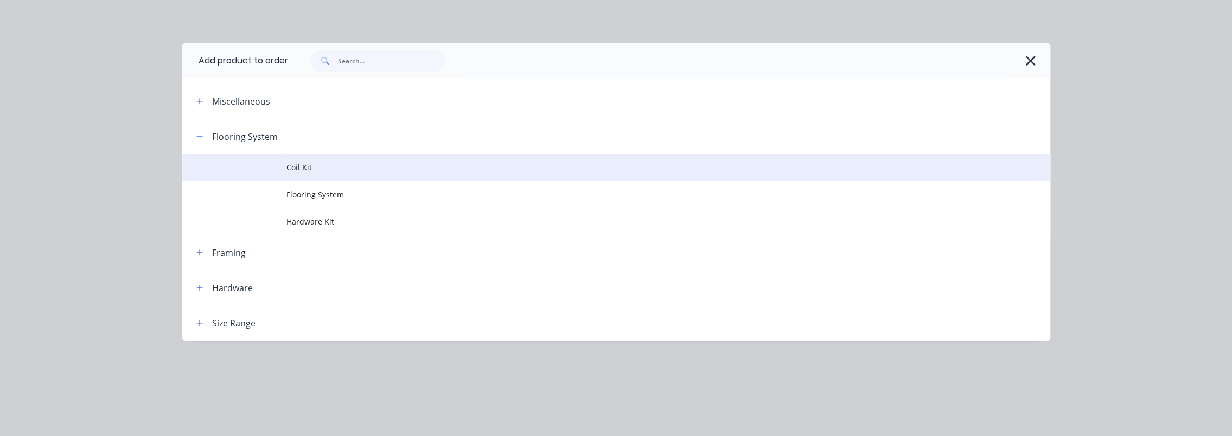  I want to click on div: Hardware, so click(232, 288).